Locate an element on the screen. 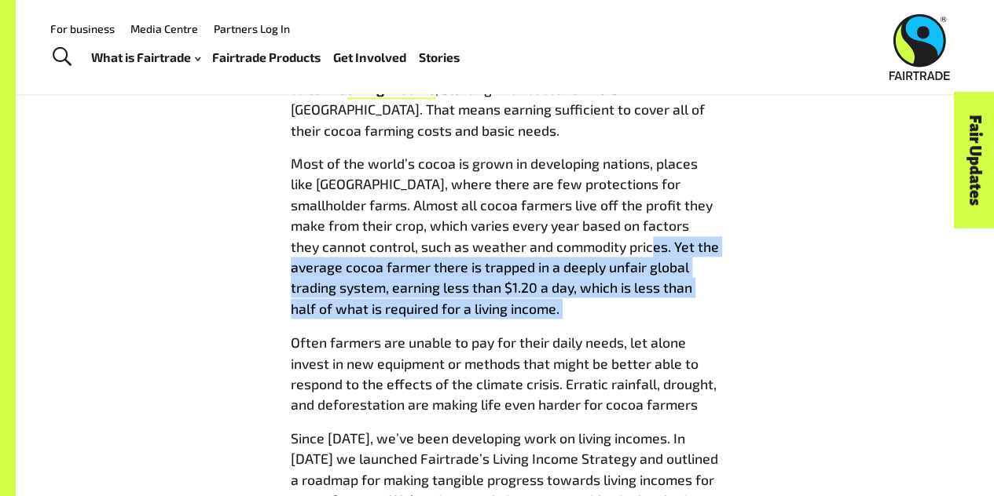 Image resolution: width=994 pixels, height=496 pixels. a: Media Centre is located at coordinates (164, 28).